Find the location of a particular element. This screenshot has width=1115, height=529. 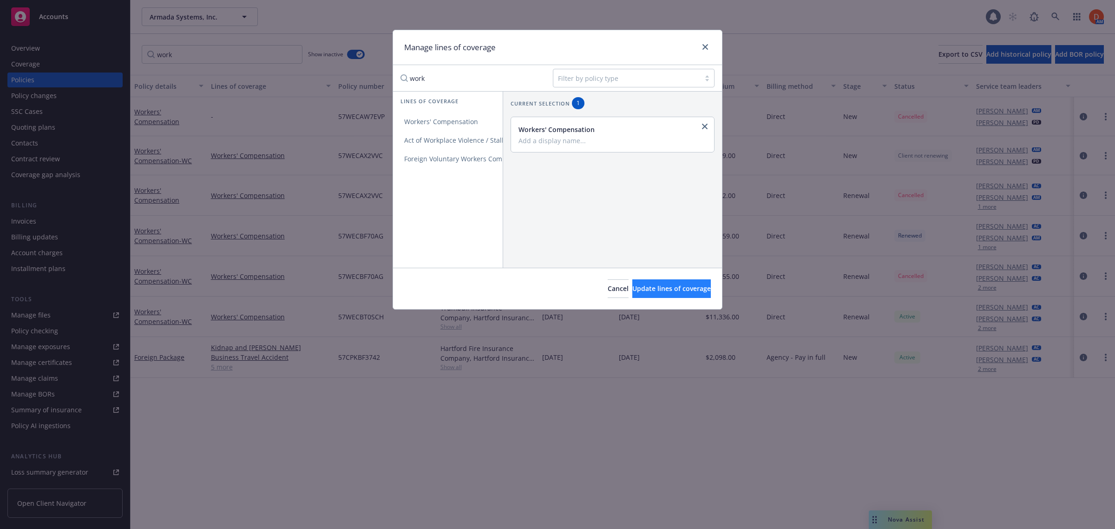

span: Lines of coverage is located at coordinates (429, 101).